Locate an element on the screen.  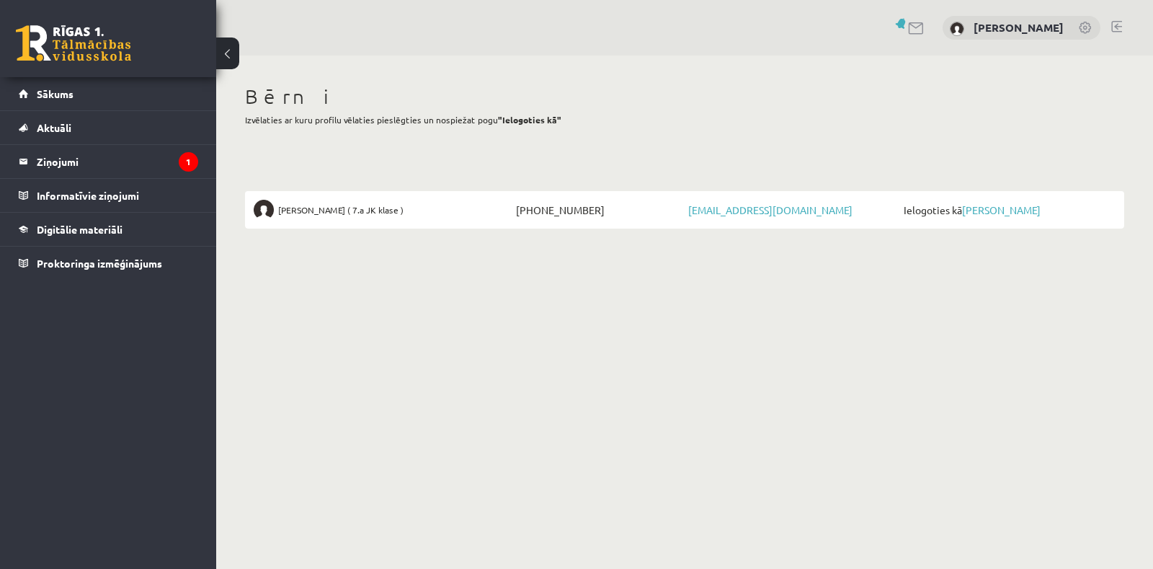
span: Proktoringa izmēģinājums is located at coordinates (99, 263).